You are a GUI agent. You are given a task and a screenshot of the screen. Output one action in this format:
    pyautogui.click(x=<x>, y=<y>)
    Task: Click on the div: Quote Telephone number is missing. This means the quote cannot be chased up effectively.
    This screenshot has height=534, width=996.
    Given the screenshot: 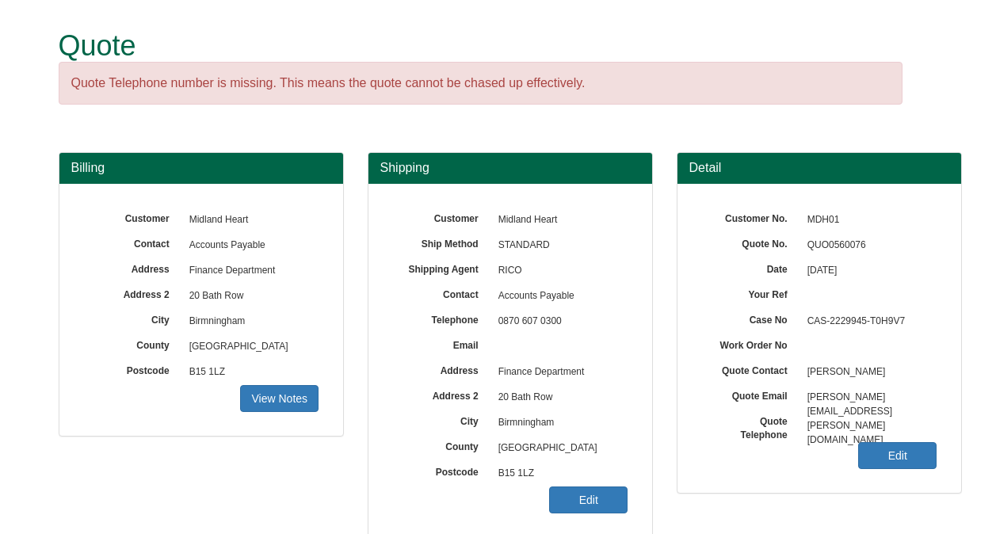 What is the action you would take?
    pyautogui.click(x=480, y=83)
    